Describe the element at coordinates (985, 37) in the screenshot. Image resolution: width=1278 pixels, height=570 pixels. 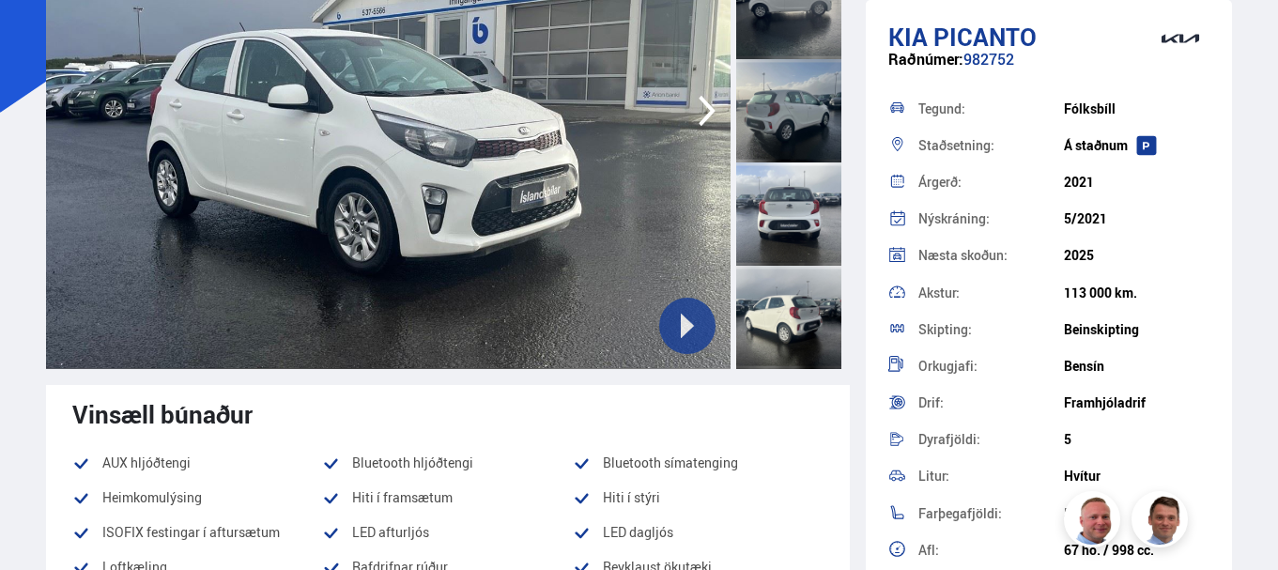
I see `span: Picanto` at that location.